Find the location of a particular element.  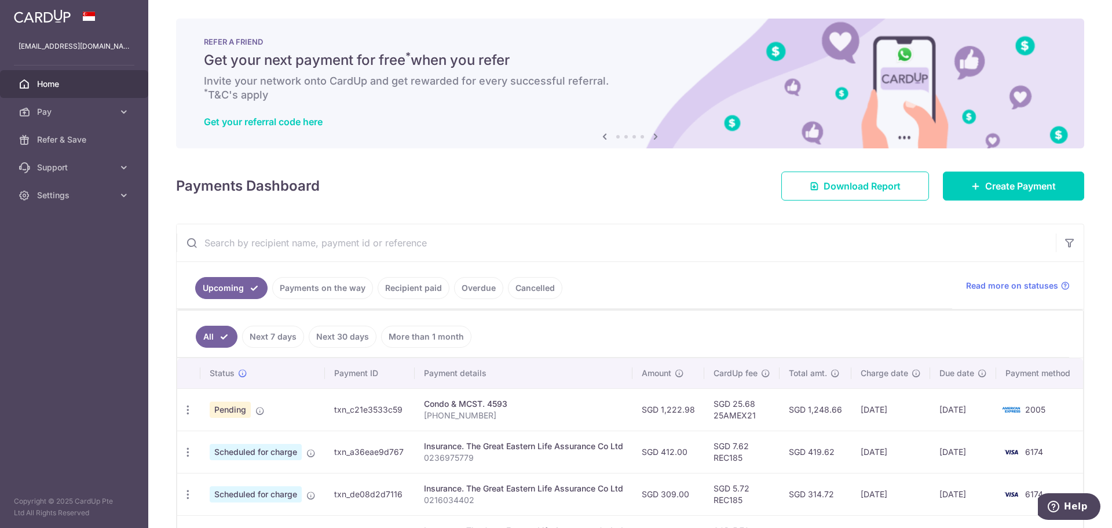

span: Help is located at coordinates (38, 13).